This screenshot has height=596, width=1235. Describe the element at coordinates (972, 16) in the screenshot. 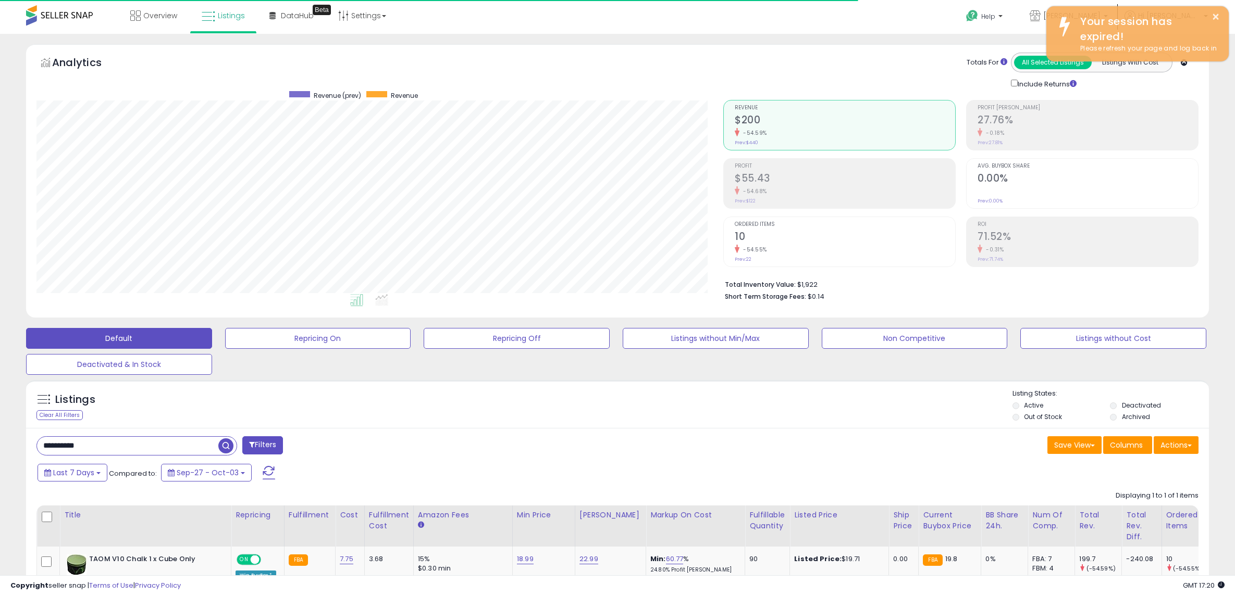

I see `i: Get Help` at that location.